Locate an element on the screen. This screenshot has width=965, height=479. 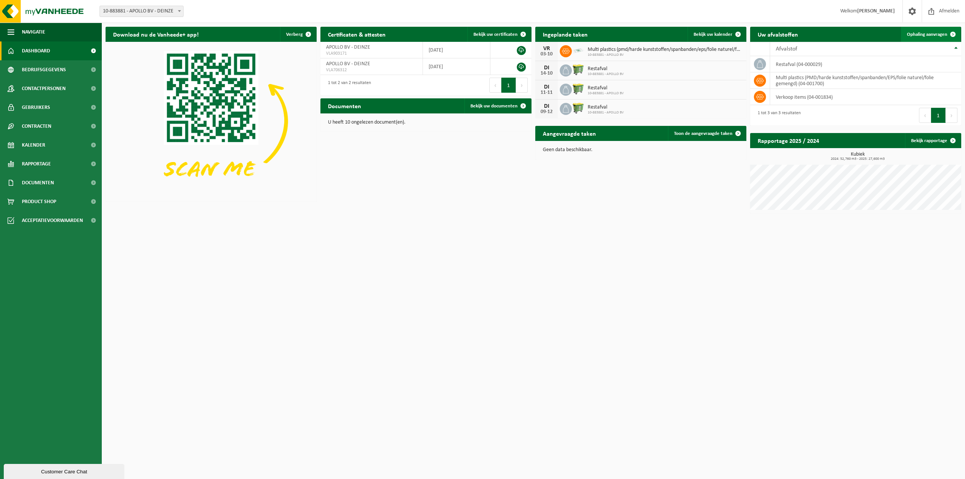
h2: Rapportage 2025 / 2024 is located at coordinates (789, 140).